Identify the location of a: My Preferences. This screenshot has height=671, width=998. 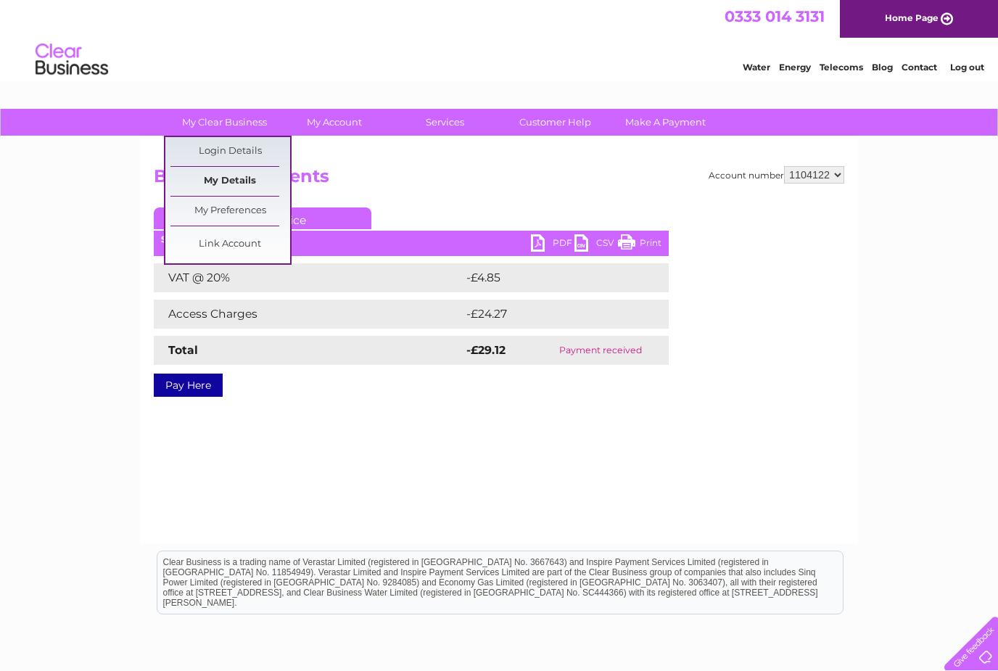
(230, 211).